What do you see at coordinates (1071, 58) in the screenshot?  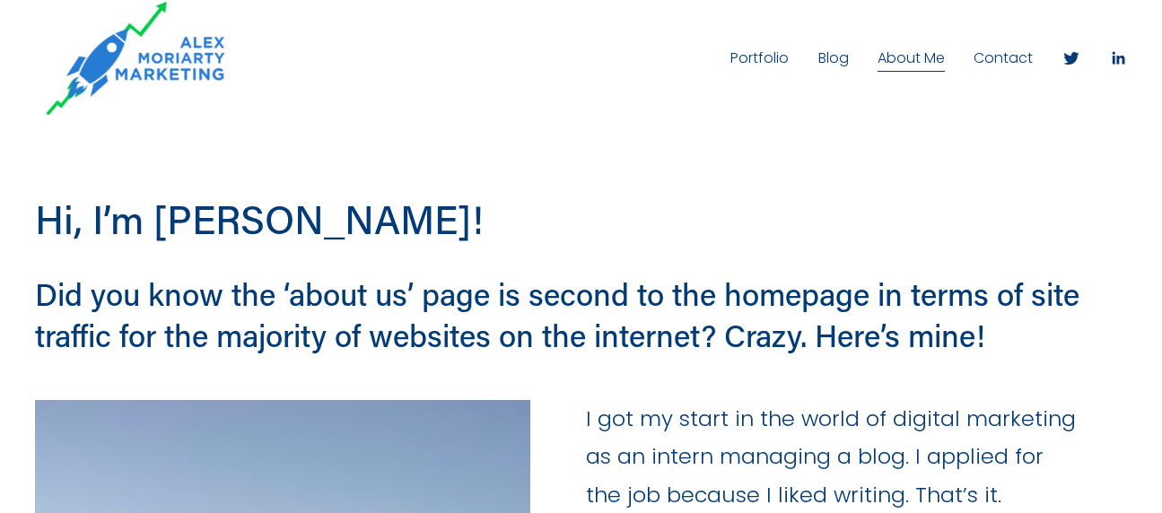 I see `a: Twitter` at bounding box center [1071, 58].